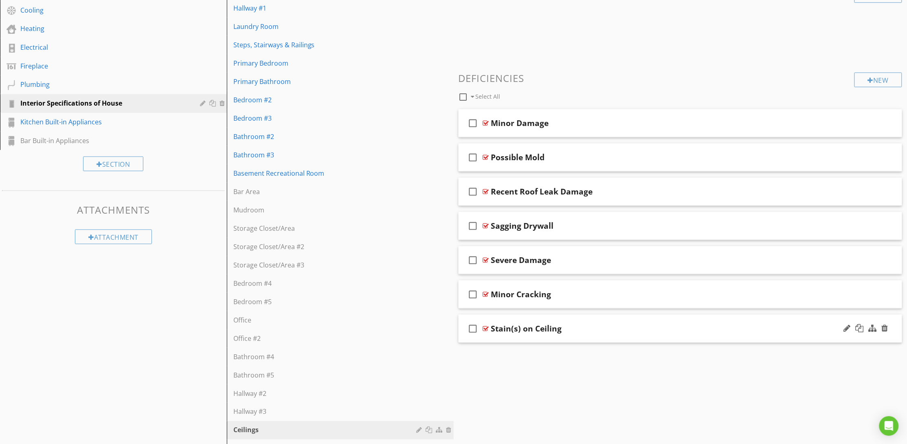 This screenshot has width=907, height=444. What do you see at coordinates (520, 123) in the screenshot?
I see `div: Minor Damage` at bounding box center [520, 123].